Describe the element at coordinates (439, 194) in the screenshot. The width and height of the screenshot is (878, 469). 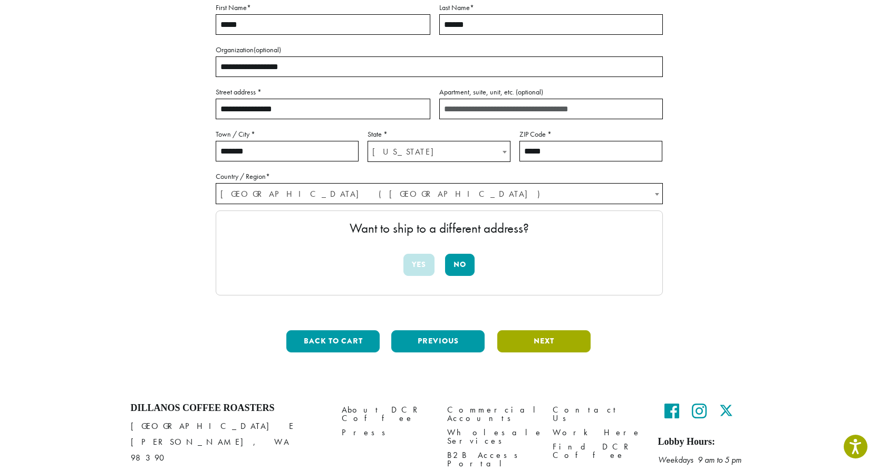
I see `span: Country / Region` at that location.